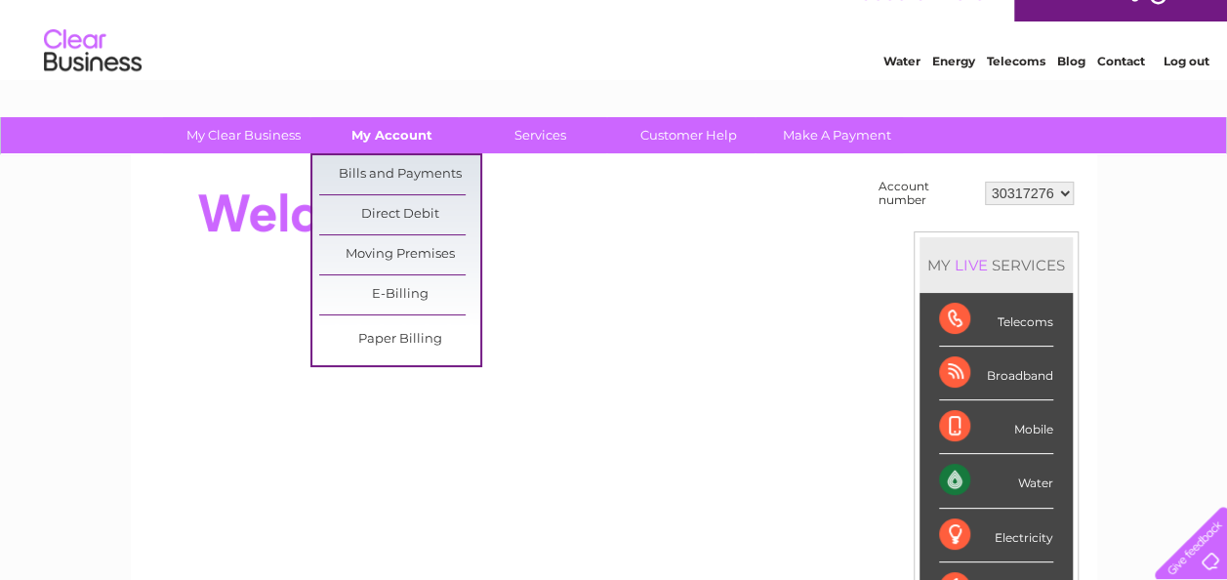 The height and width of the screenshot is (580, 1227). What do you see at coordinates (996, 480) in the screenshot?
I see `div: Water` at bounding box center [996, 480].